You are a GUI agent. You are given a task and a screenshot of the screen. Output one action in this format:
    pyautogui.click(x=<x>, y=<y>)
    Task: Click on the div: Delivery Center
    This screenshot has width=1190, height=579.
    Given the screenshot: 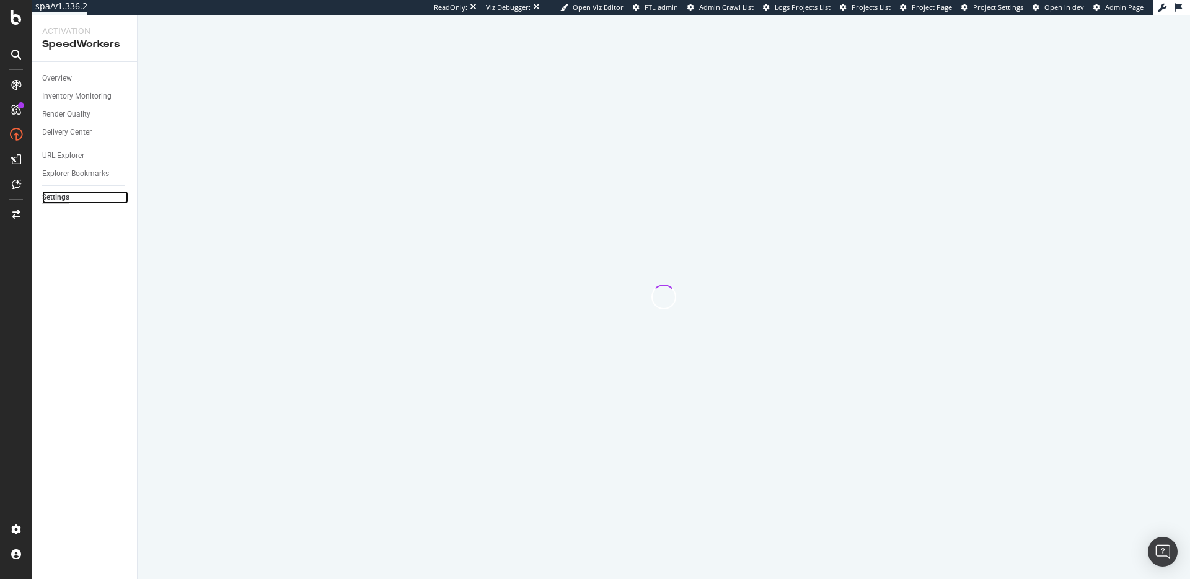 What is the action you would take?
    pyautogui.click(x=67, y=132)
    